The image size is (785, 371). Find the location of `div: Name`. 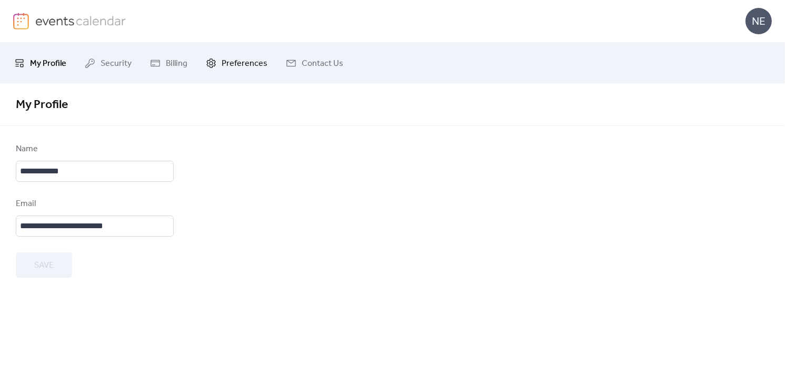

div: Name is located at coordinates (94, 149).